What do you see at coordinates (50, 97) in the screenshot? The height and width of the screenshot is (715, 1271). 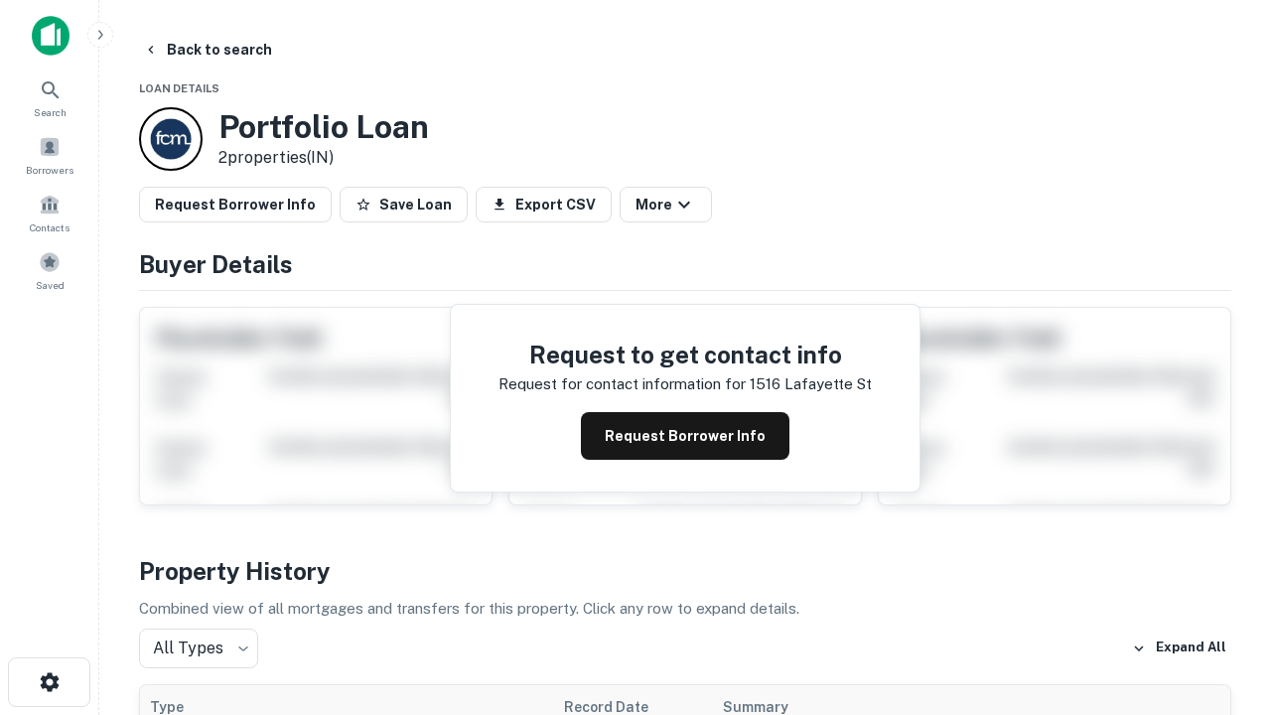 I see `a: Search` at bounding box center [50, 97].